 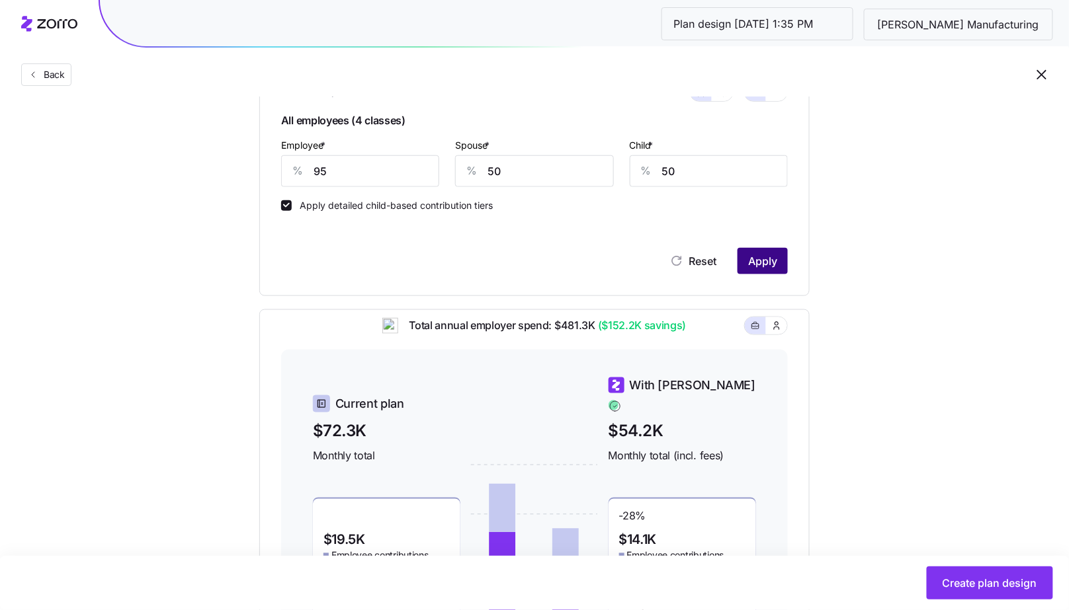 What do you see at coordinates (682, 431) in the screenshot?
I see `span: $54.2K` at bounding box center [682, 431].